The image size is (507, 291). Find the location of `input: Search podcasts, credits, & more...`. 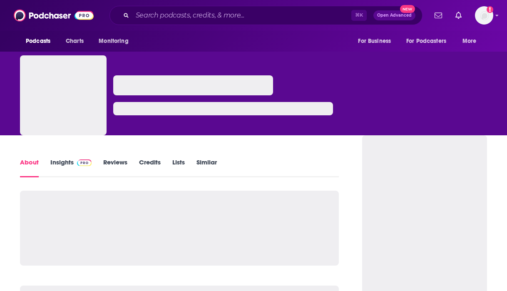

input: Search podcasts, credits, & more... is located at coordinates (242, 15).